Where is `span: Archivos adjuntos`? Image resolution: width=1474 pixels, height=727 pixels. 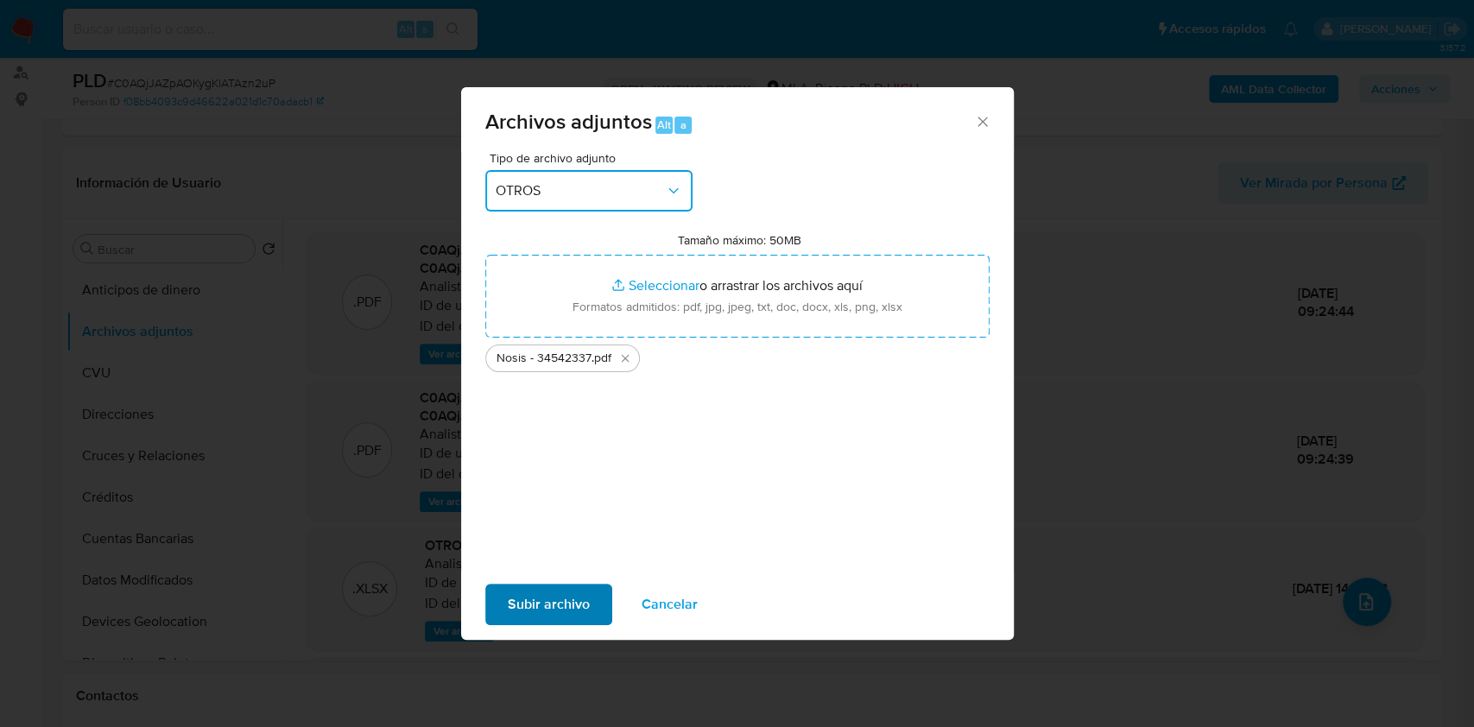 span: Archivos adjuntos is located at coordinates (568, 121).